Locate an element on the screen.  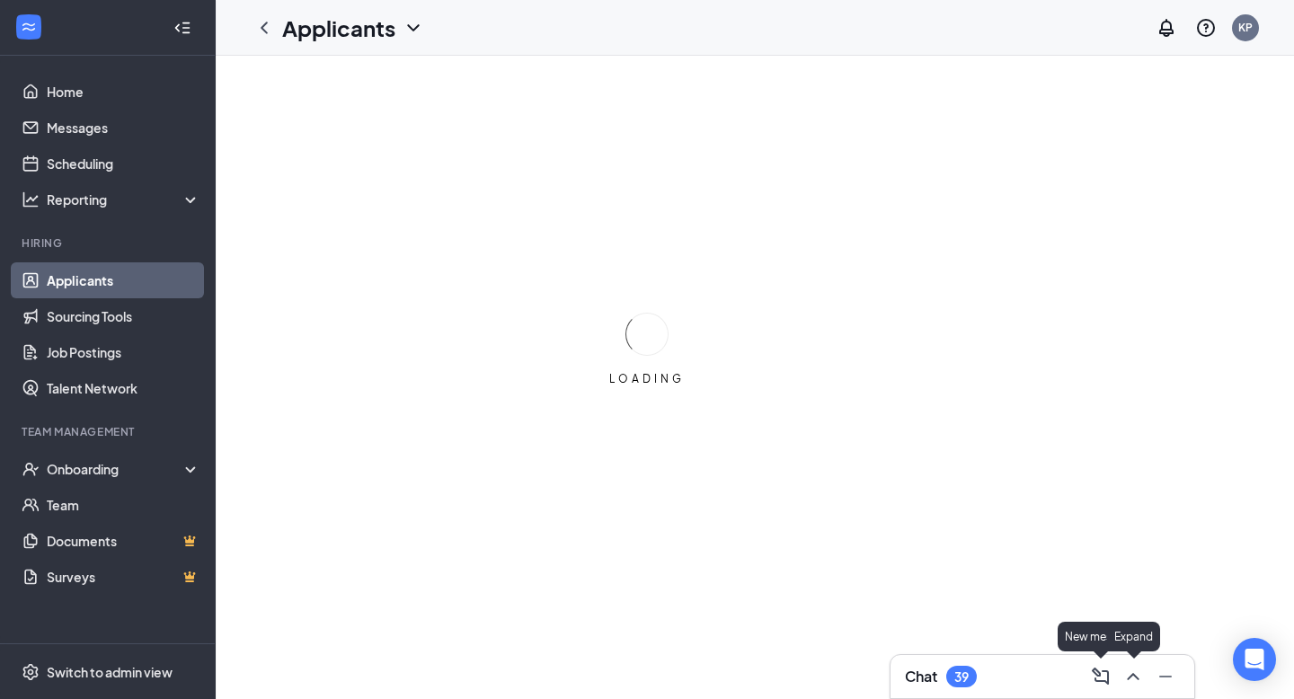
svg: Analysis is located at coordinates (31, 199).